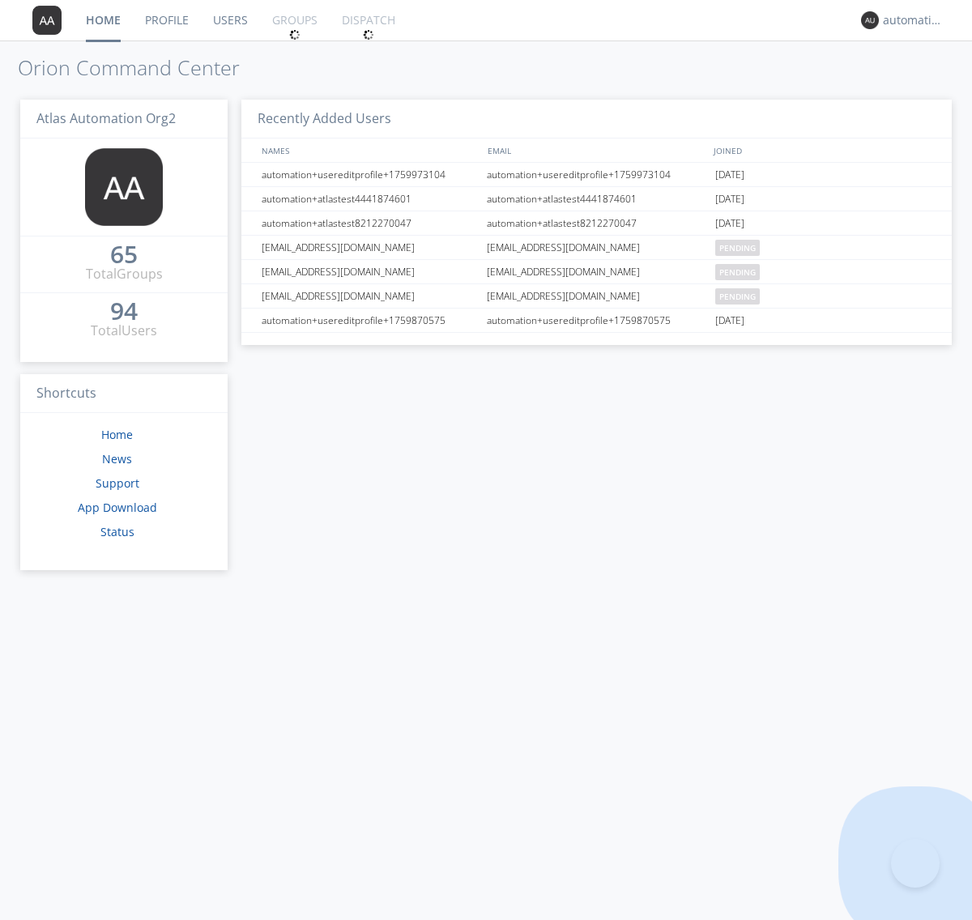 This screenshot has height=920, width=972. Describe the element at coordinates (117, 531) in the screenshot. I see `a: Status` at that location.